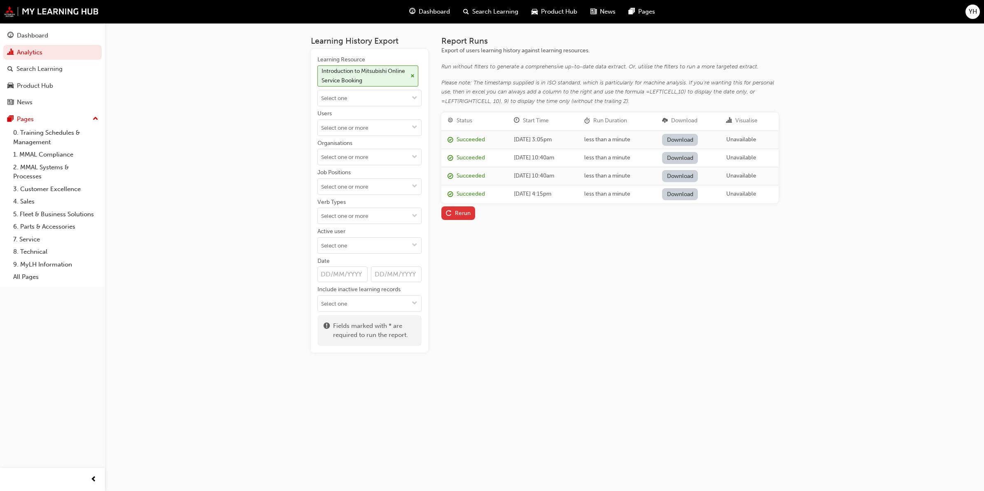  Describe the element at coordinates (56, 214) in the screenshot. I see `a: 5. Fleet & Business Solutions` at that location.